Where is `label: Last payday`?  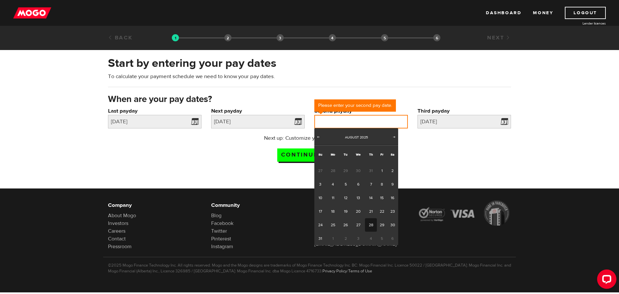 label: Last payday is located at coordinates (155, 111).